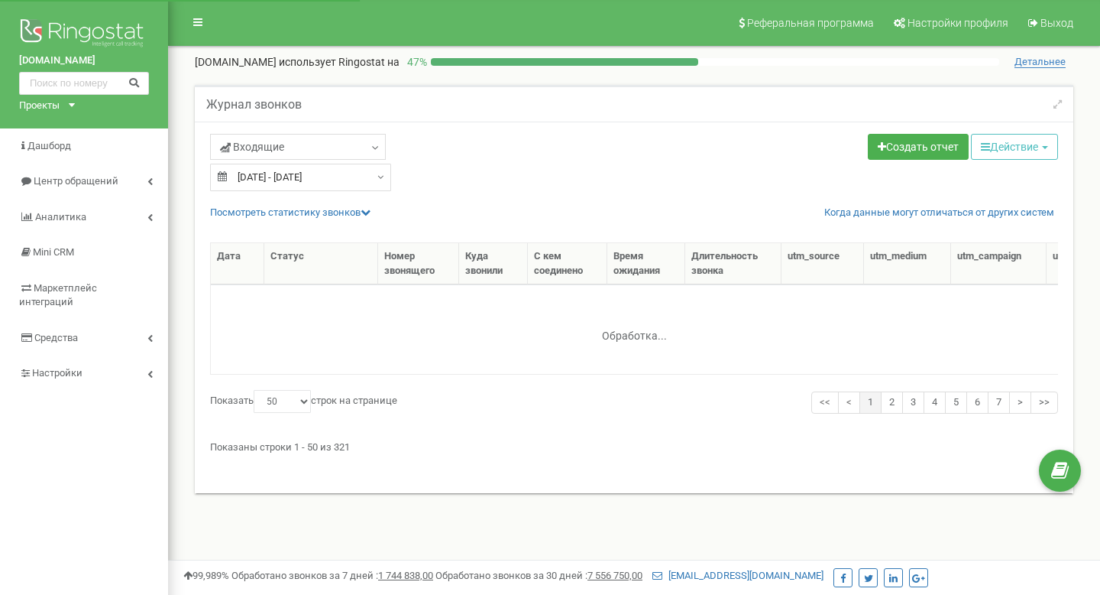  What do you see at coordinates (84, 83) in the screenshot?
I see `input: Поиск по номеру` at bounding box center [84, 83].